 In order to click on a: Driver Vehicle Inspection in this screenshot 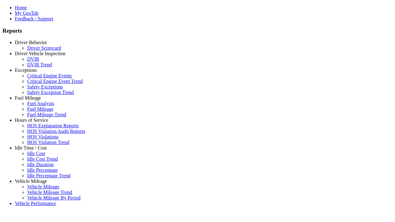, I will do `click(40, 53)`.